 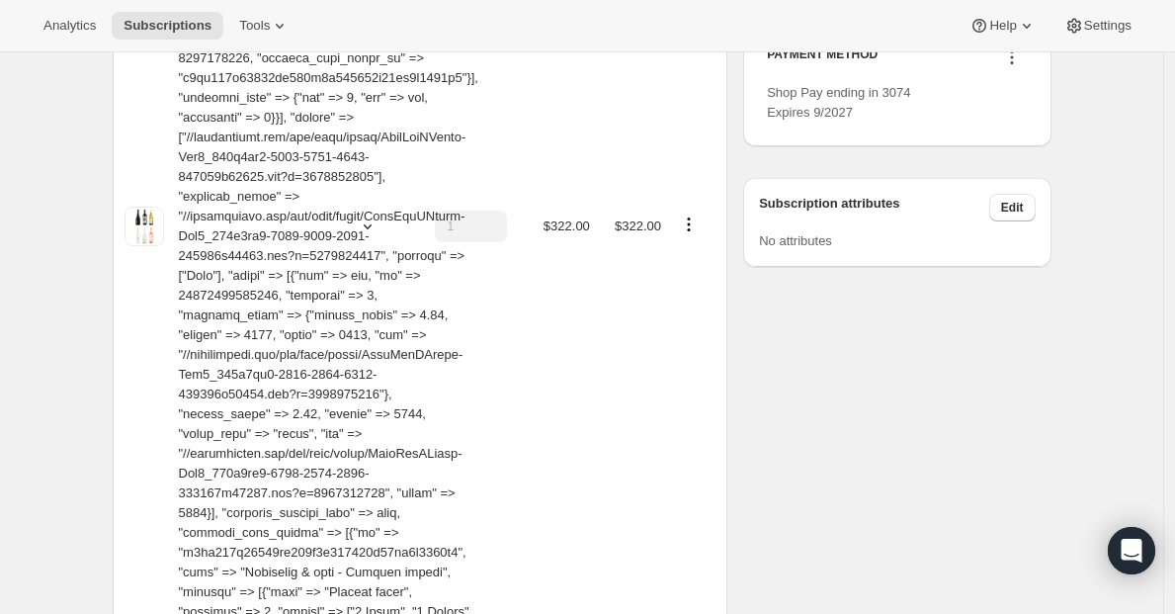 I want to click on span: Analytics, so click(x=69, y=26).